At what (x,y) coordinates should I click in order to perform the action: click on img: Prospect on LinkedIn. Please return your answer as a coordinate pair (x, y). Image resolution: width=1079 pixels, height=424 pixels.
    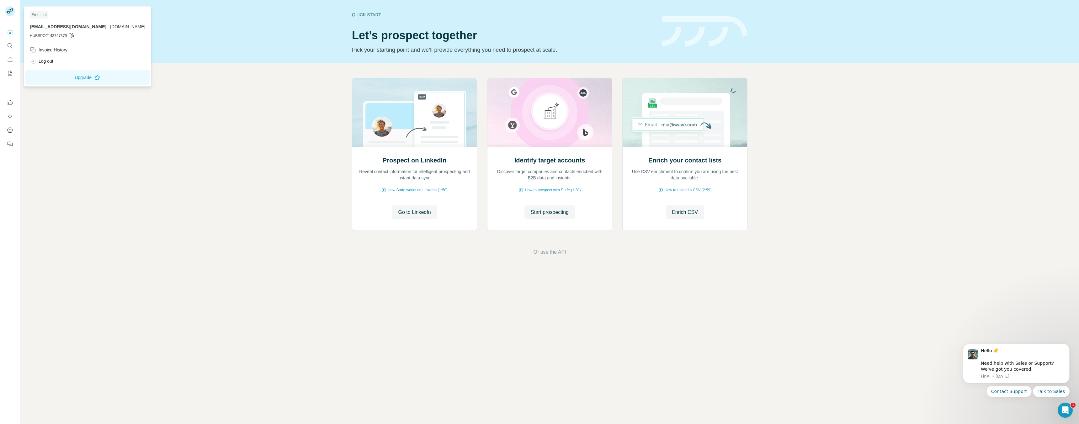
    Looking at the image, I should click on (414, 113).